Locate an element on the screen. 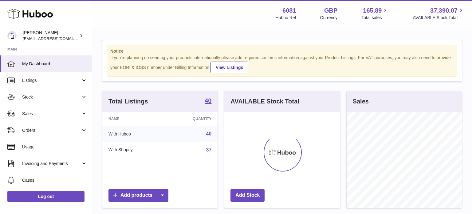 This screenshot has width=472, height=214. a: Add products is located at coordinates (138, 195).